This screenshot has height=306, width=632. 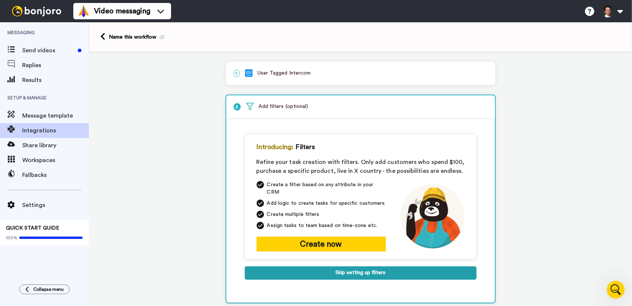 I want to click on span: Replies, so click(x=56, y=65).